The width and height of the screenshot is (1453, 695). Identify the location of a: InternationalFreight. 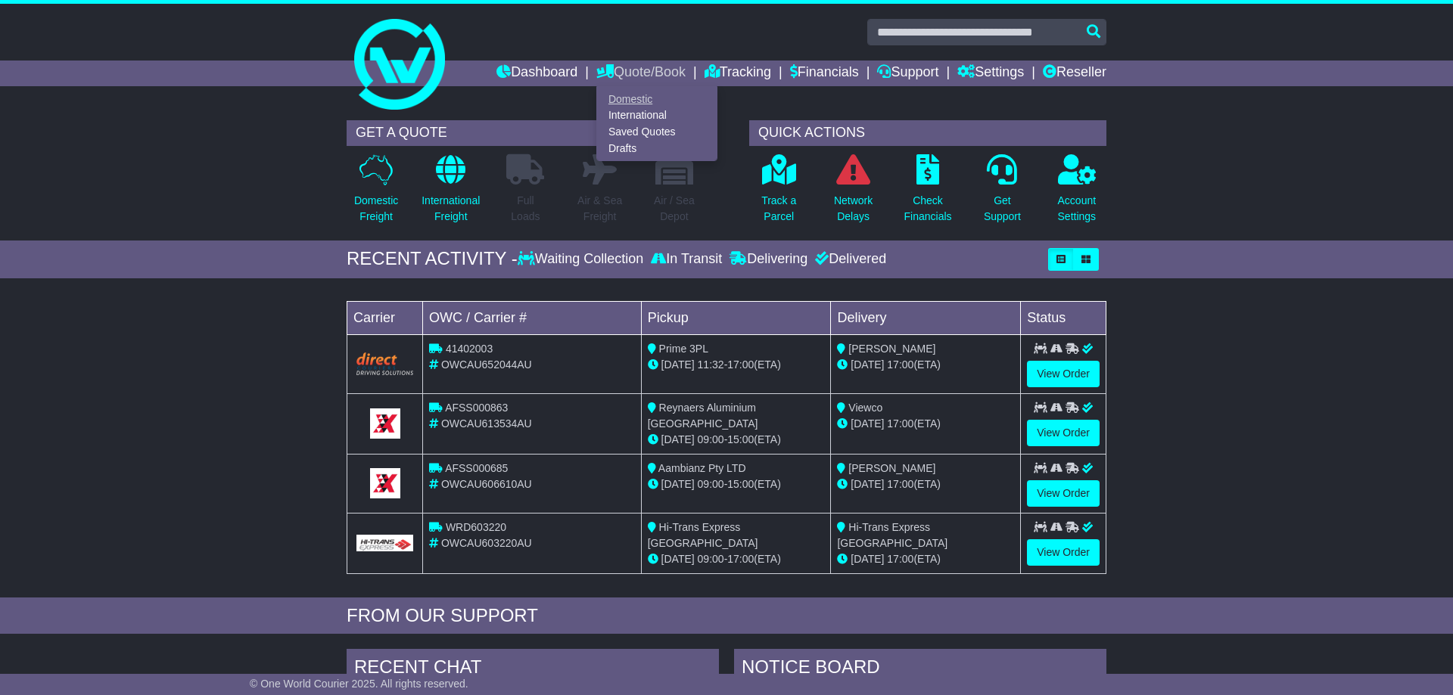
(450, 193).